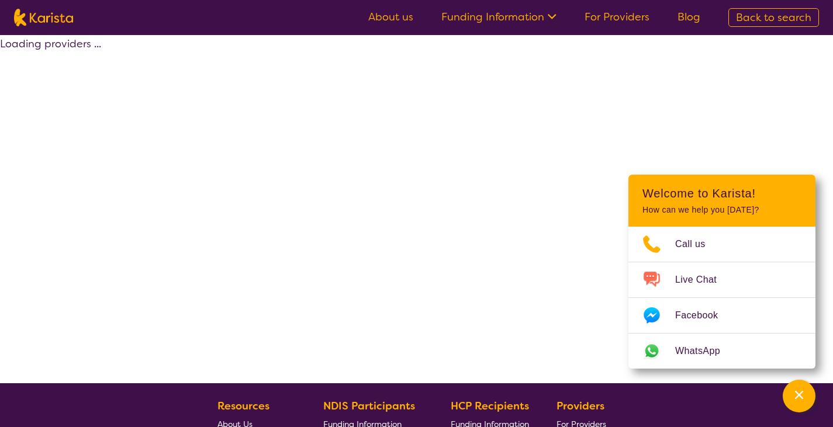 Image resolution: width=833 pixels, height=427 pixels. What do you see at coordinates (490, 406) in the screenshot?
I see `b: HCP Recipients` at bounding box center [490, 406].